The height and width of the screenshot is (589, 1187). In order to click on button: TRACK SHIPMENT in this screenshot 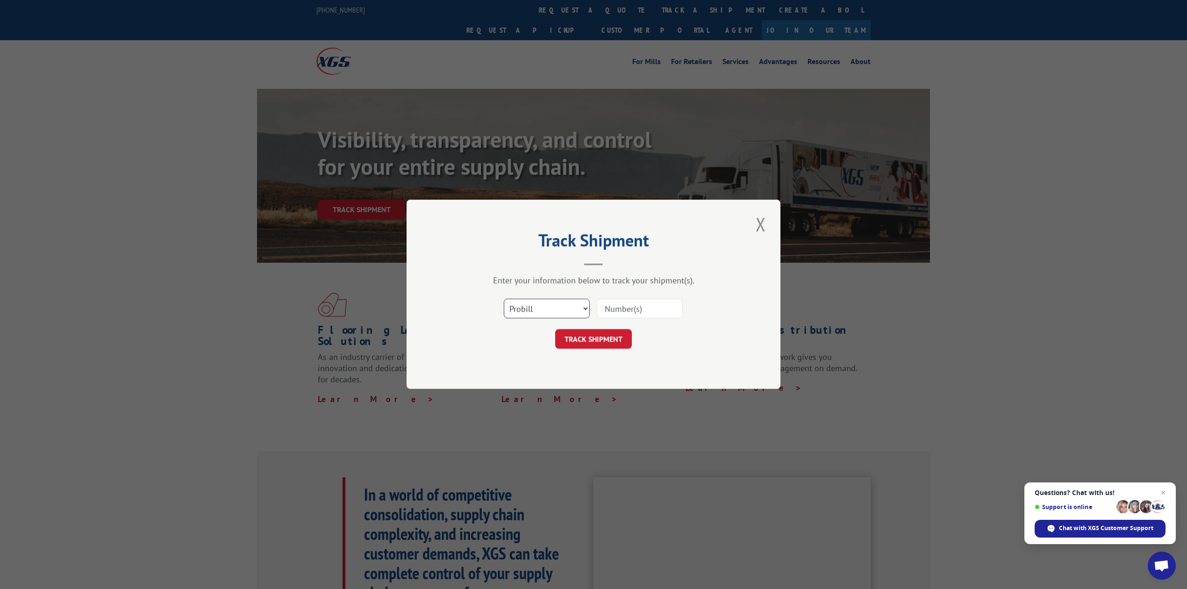, I will do `click(594, 339)`.